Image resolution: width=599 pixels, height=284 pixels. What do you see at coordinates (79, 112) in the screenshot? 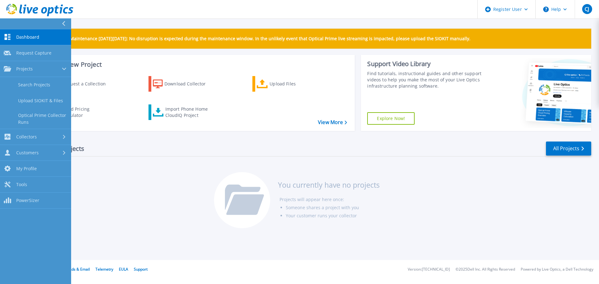
I see `a: Cloud Pricing Calculator` at bounding box center [79, 112].